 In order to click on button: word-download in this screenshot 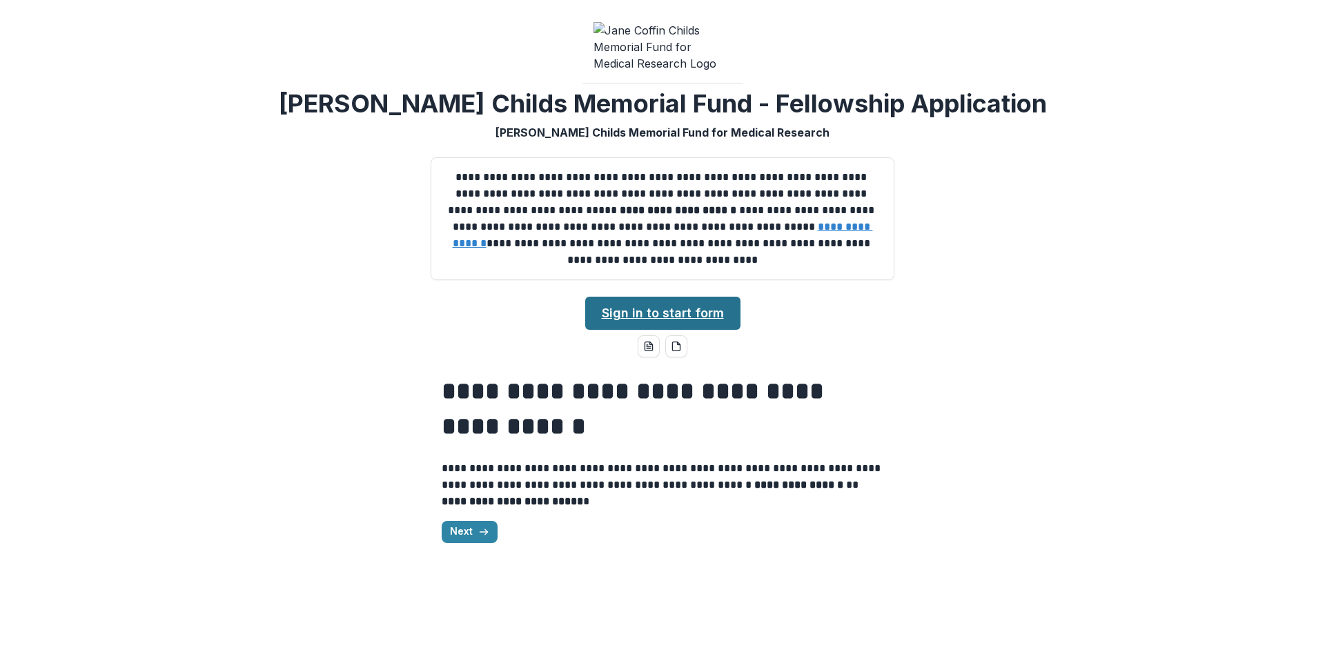, I will do `click(649, 346)`.